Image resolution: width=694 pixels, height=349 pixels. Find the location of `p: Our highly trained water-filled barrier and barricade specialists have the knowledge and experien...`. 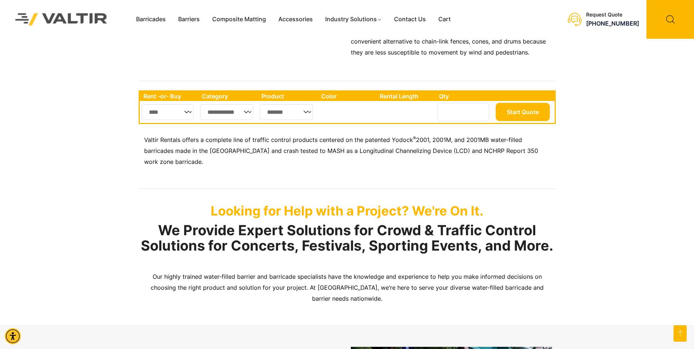

p: Our highly trained water-filled barrier and barricade specialists have the knowledge and experien... is located at coordinates (347, 288).